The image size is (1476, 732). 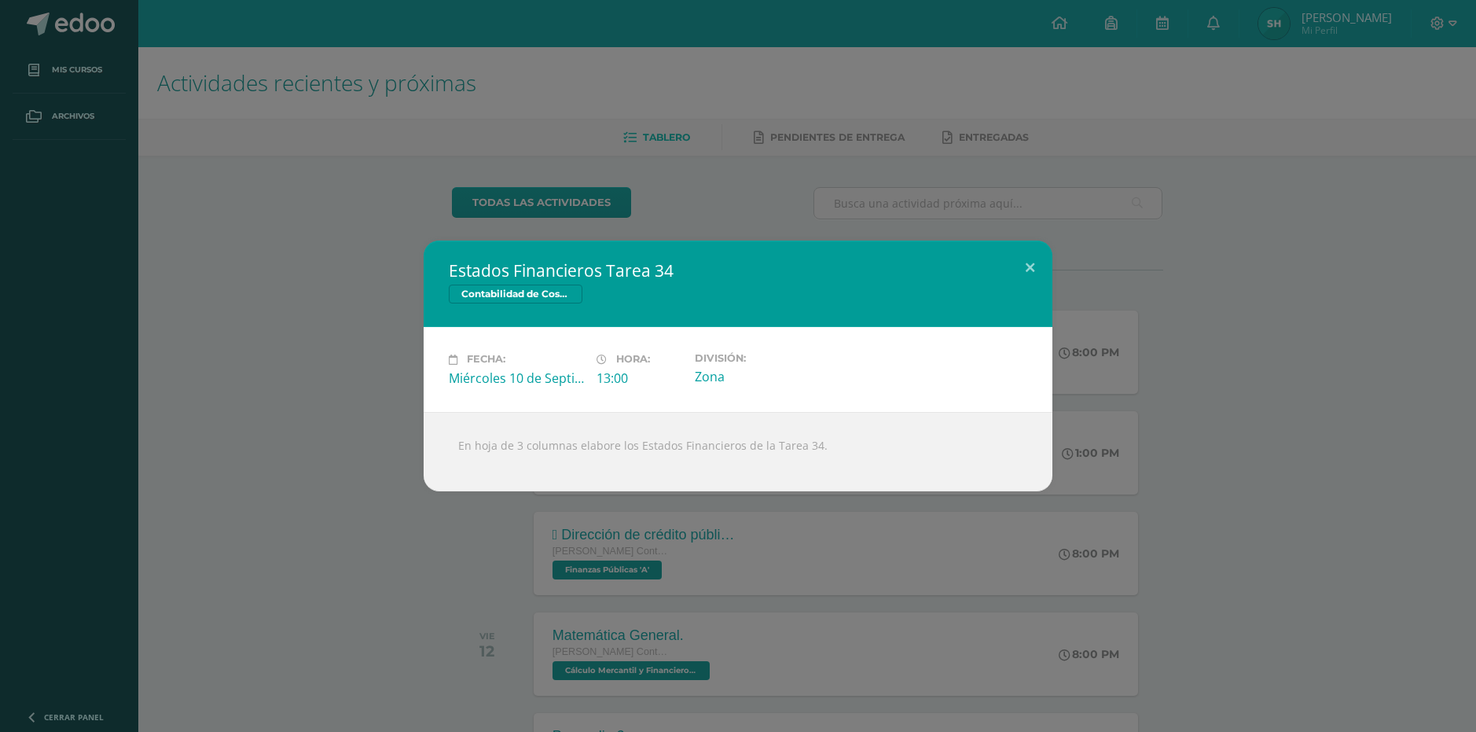 I want to click on div:  En hoja de 3 columnas elabore los Estados Financieros de la Tarea 34., so click(x=738, y=451).